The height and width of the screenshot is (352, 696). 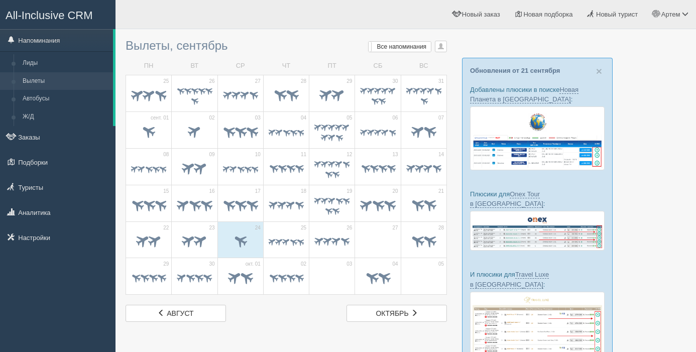 I want to click on a: Вылеты, so click(x=65, y=81).